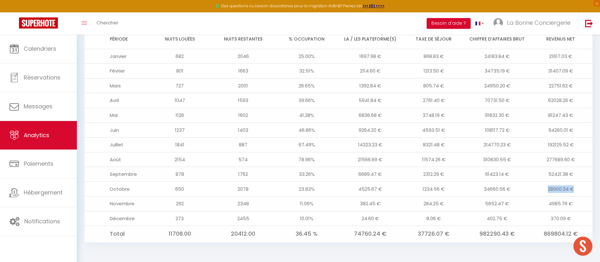  Describe the element at coordinates (374, 6) in the screenshot. I see `strong: >>> ICI <<<<` at that location.